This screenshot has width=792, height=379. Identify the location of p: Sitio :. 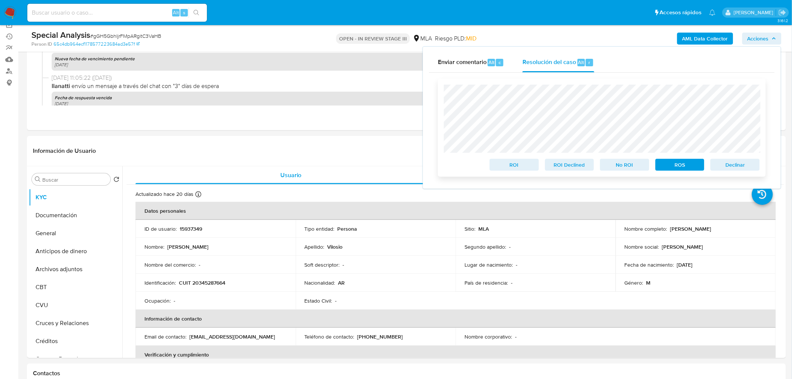
(470, 229).